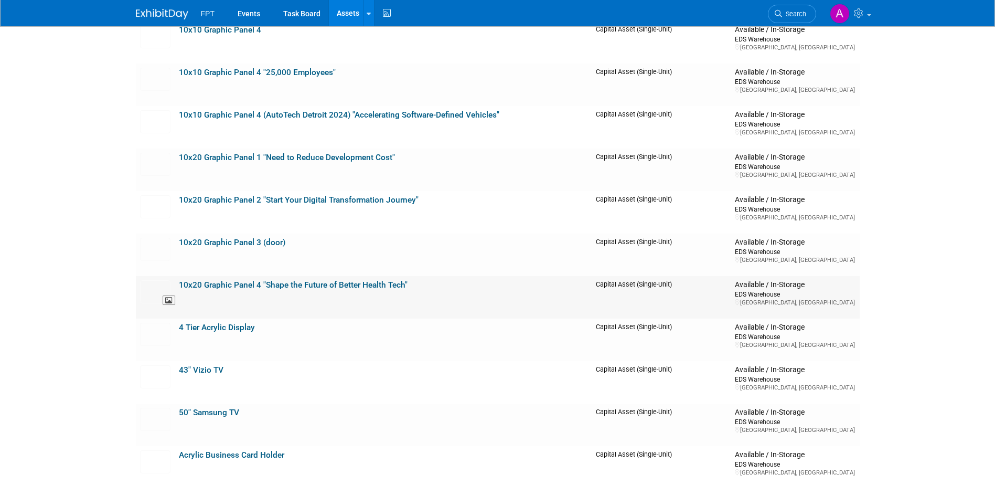  I want to click on img: ExhibitDay, so click(162, 14).